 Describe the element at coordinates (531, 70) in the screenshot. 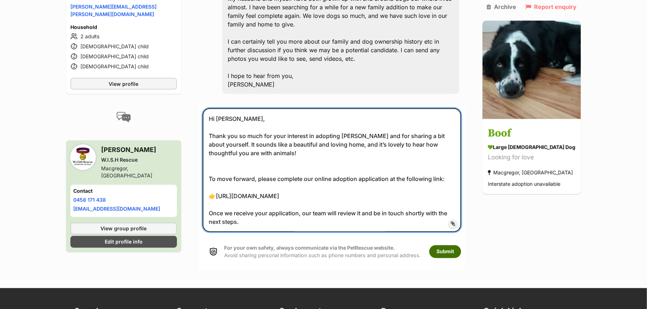

I see `img: Boof` at that location.